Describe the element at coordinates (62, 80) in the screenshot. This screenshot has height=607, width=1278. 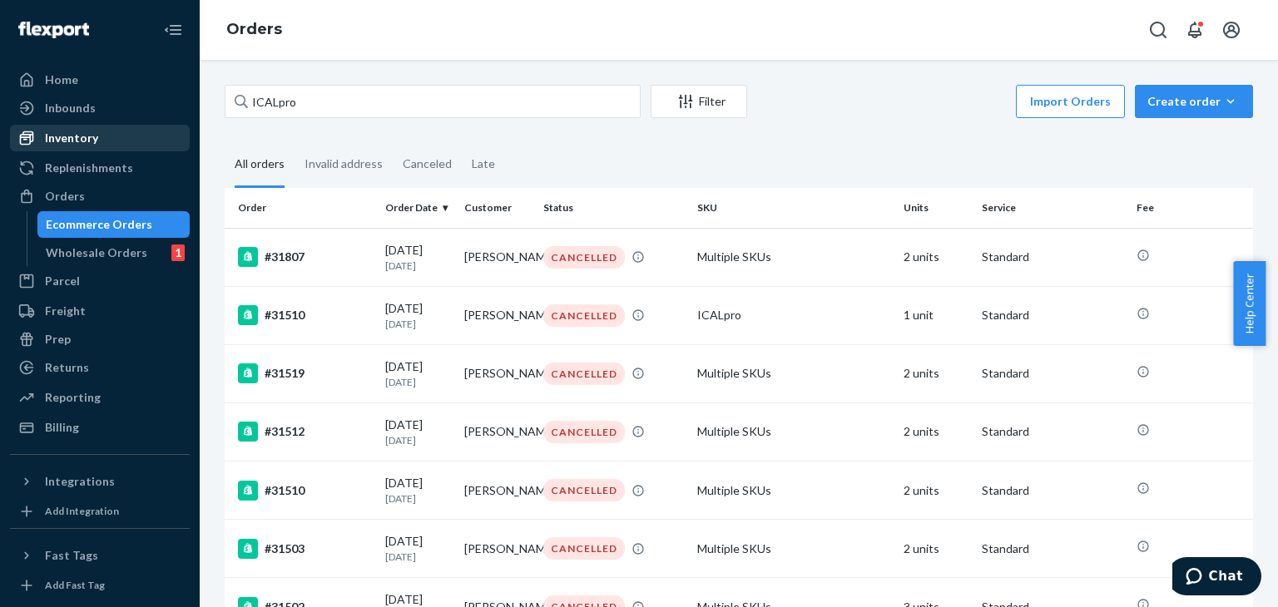
I see `div: Home` at that location.